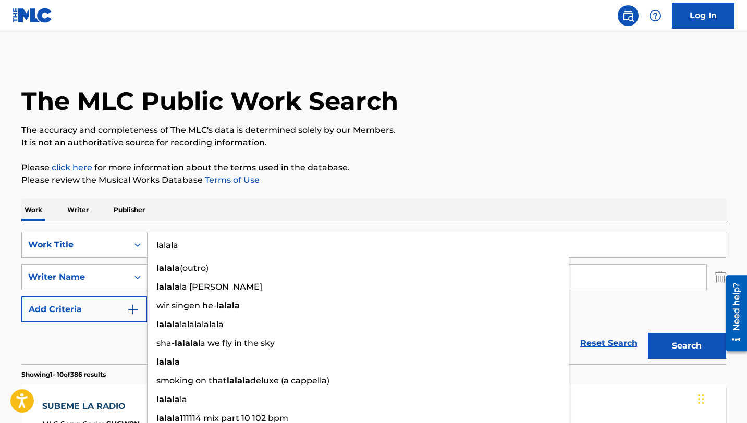  Describe the element at coordinates (75, 277) in the screenshot. I see `div: Writer Name` at that location.